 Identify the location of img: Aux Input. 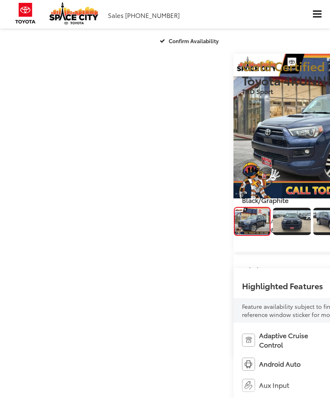
(248, 385).